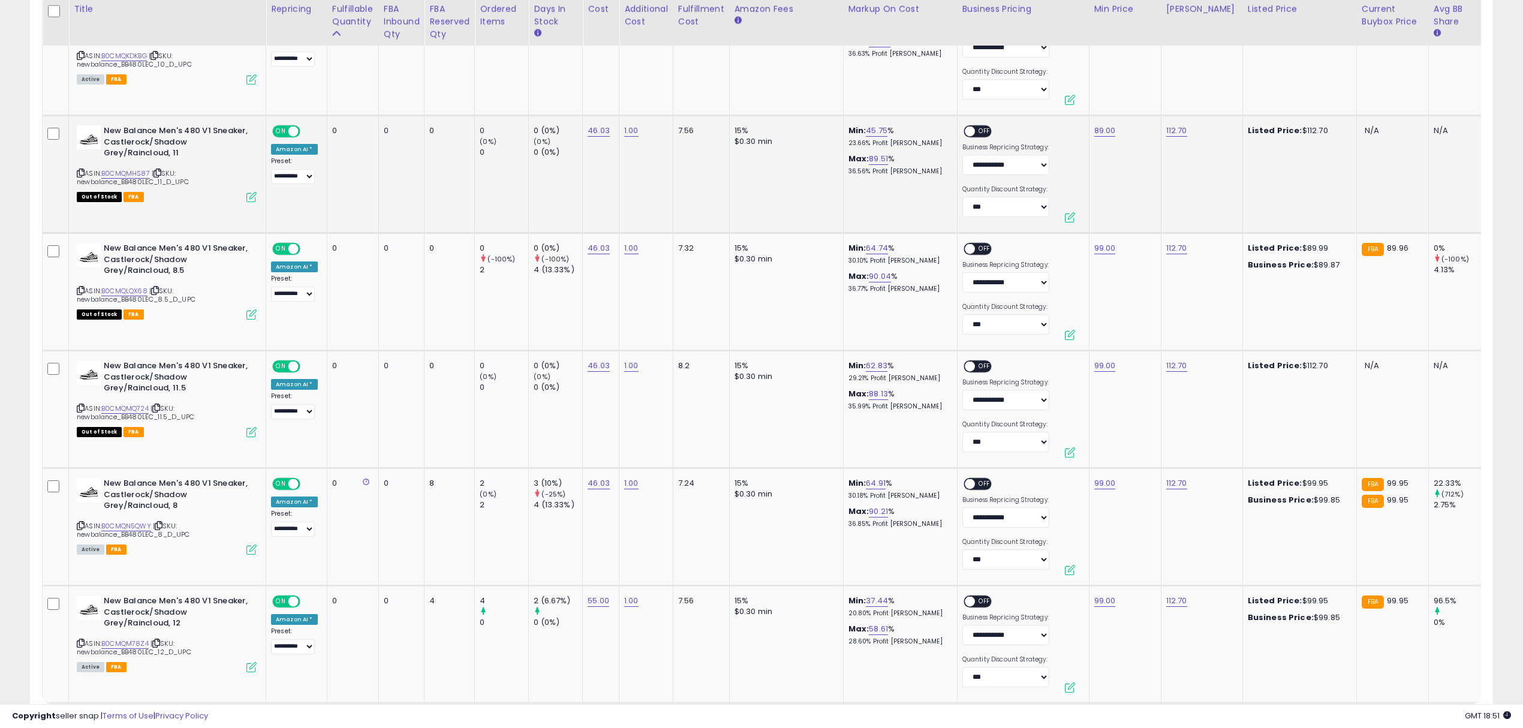 This screenshot has width=1523, height=728. What do you see at coordinates (176, 378) in the screenshot?
I see `b: New Balance Men's 480 V1 Sneaker, Castlerock/Shadow Grey/Raincloud, 11.5` at bounding box center [176, 378].